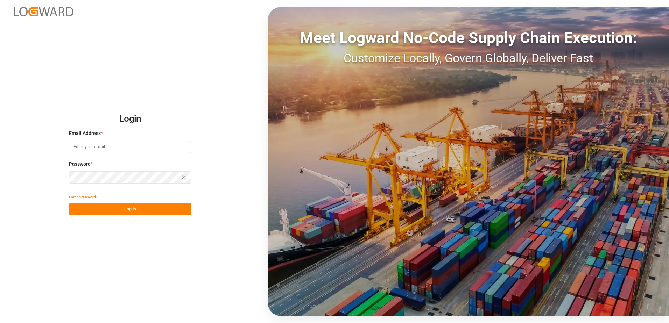 This screenshot has width=669, height=323. I want to click on img: Logward_new_orange.png, so click(44, 12).